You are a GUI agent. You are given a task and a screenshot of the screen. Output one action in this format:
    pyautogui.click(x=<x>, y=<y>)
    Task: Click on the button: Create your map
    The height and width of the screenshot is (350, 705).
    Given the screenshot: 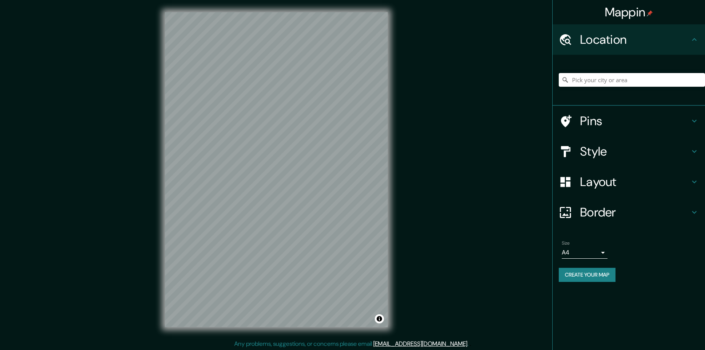 What is the action you would take?
    pyautogui.click(x=587, y=275)
    